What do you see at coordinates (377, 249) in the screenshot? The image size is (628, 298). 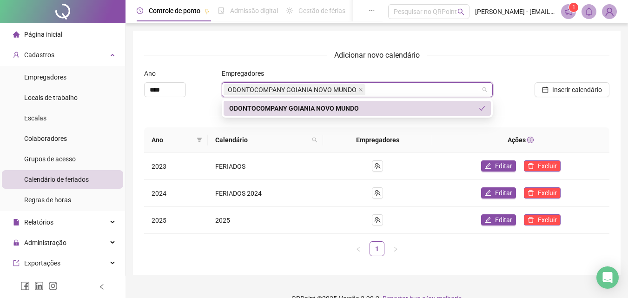 I see `li: 1` at bounding box center [377, 249].